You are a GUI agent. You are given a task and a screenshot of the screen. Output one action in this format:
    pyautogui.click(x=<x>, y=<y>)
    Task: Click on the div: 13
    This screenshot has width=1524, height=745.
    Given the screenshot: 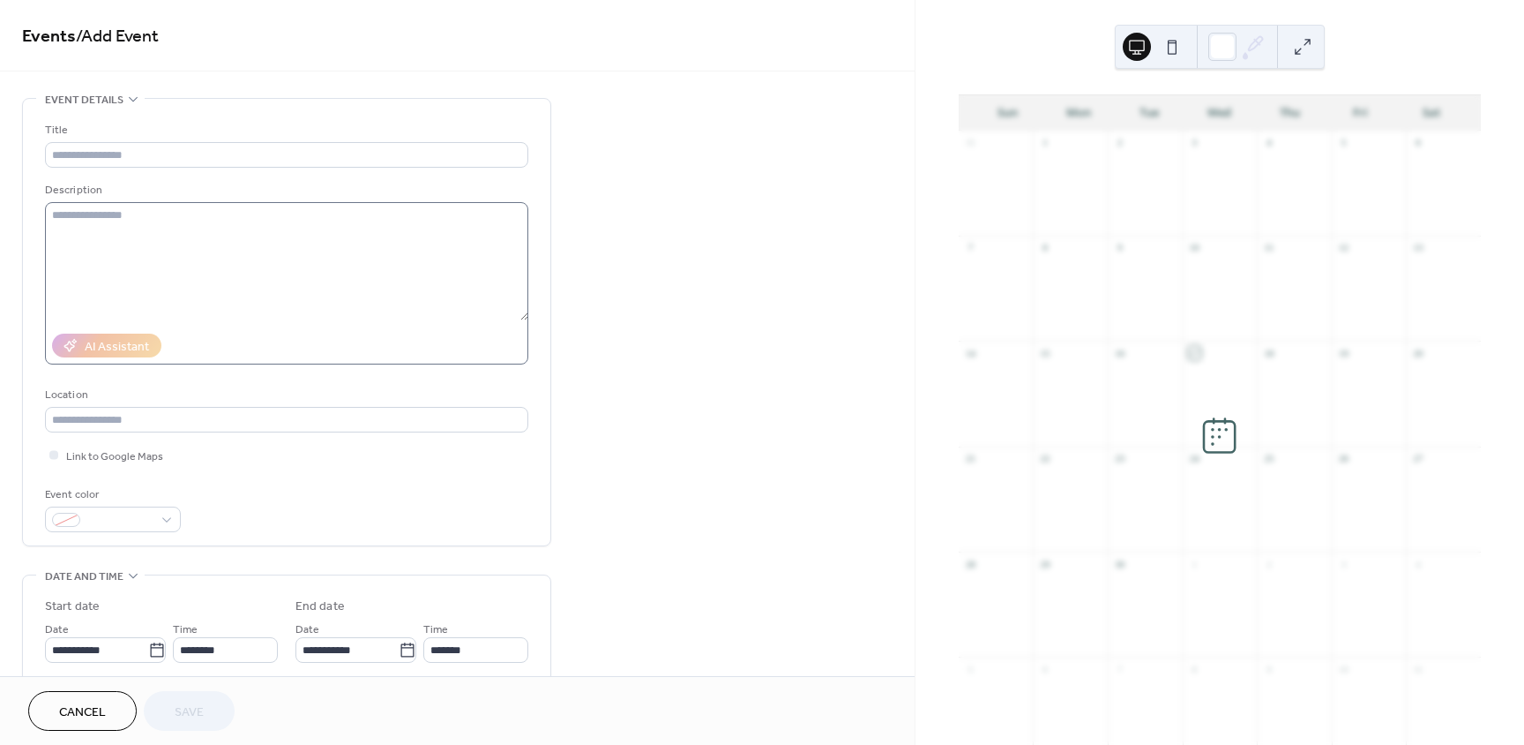 What is the action you would take?
    pyautogui.click(x=1418, y=247)
    